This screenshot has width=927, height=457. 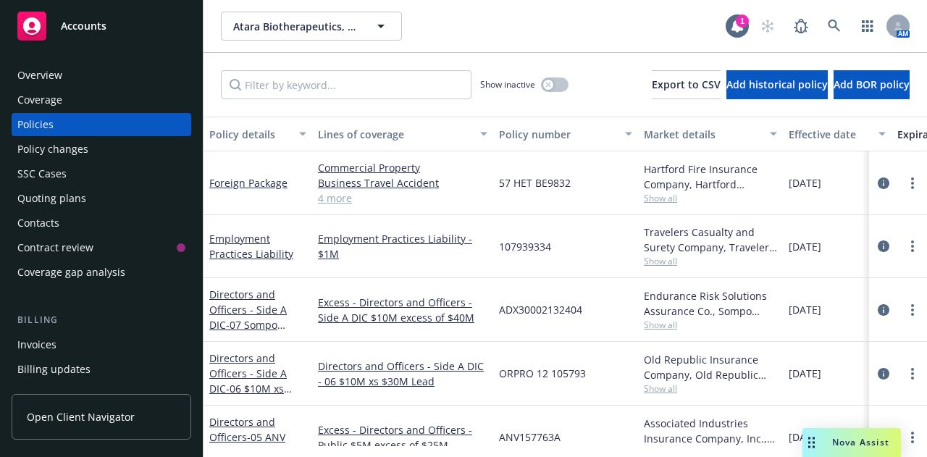 I want to click on div: Policy changes, so click(x=53, y=149).